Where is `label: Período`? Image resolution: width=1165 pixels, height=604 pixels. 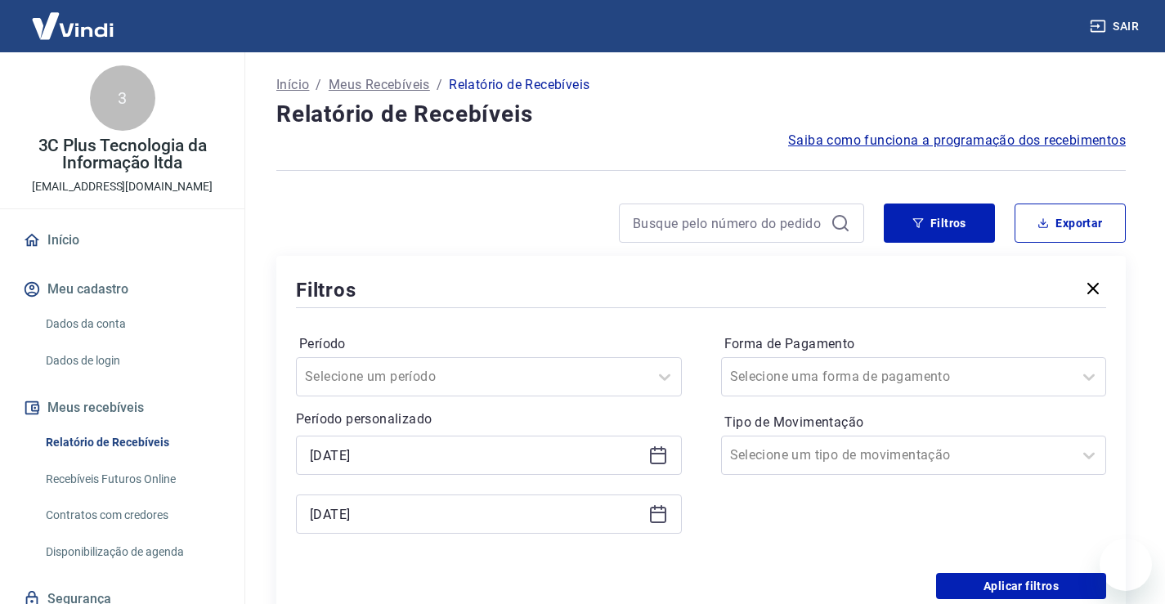
label: Período is located at coordinates (489, 344).